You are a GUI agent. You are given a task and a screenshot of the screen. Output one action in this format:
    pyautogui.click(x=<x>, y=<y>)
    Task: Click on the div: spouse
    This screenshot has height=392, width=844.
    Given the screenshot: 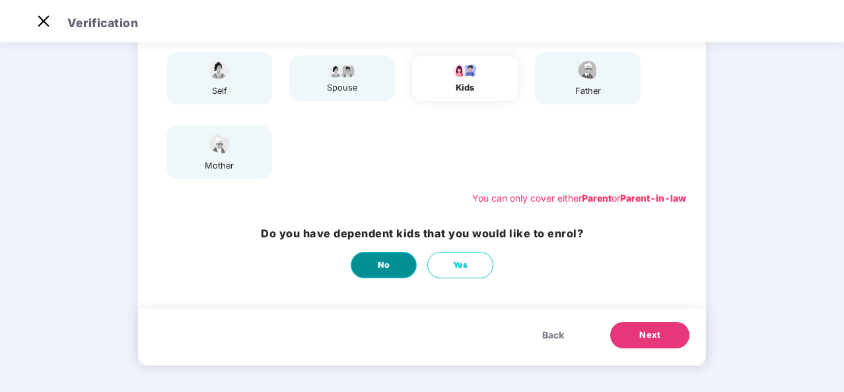 What is the action you would take?
    pyautogui.click(x=342, y=88)
    